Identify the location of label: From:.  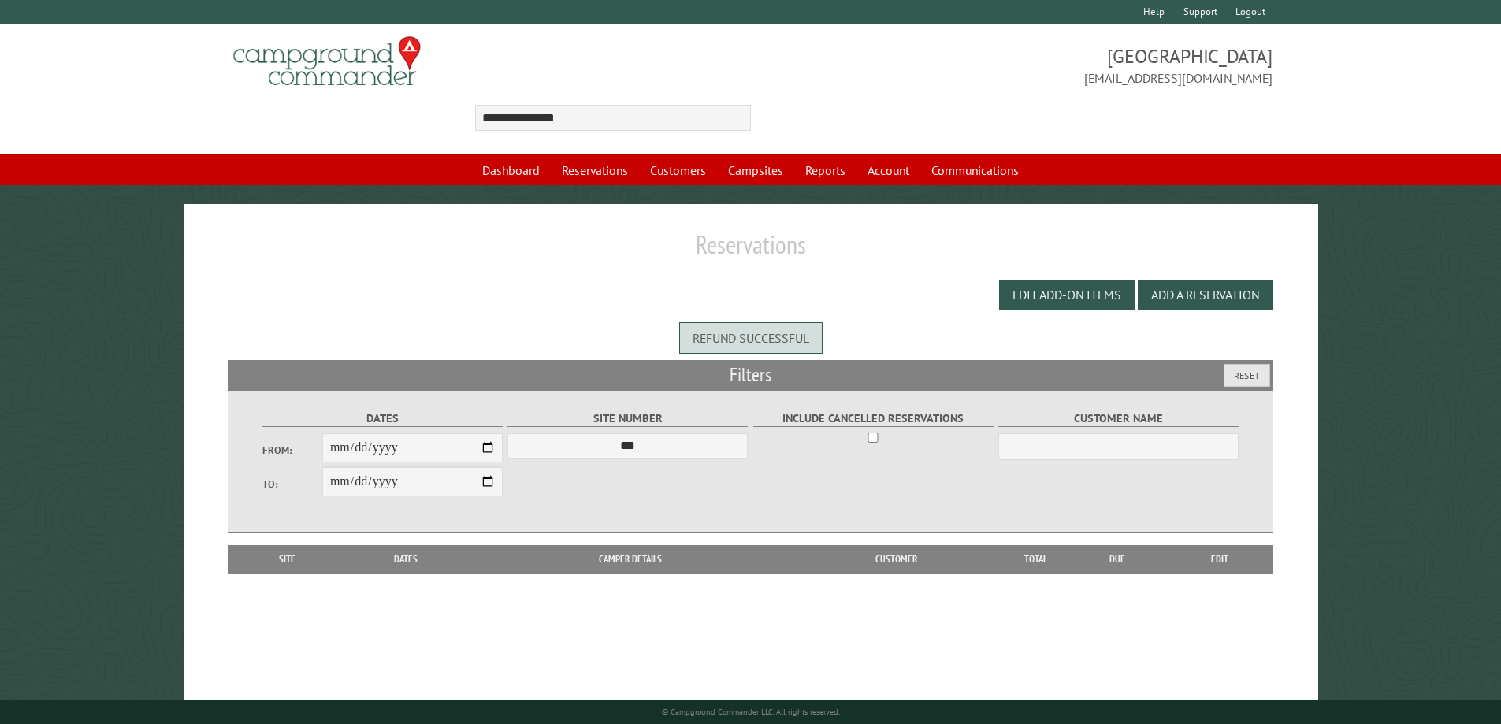
(292, 450).